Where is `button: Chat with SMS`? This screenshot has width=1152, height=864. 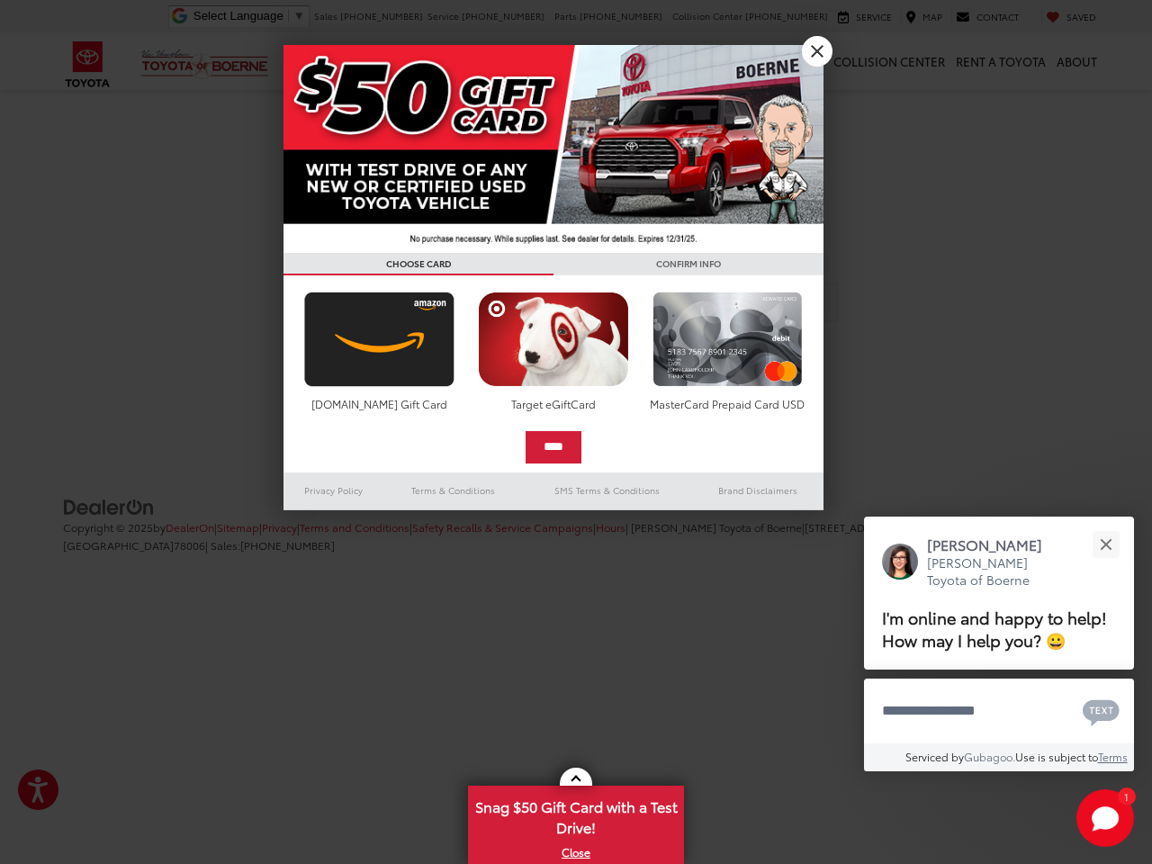
button: Chat with SMS is located at coordinates (1101, 710).